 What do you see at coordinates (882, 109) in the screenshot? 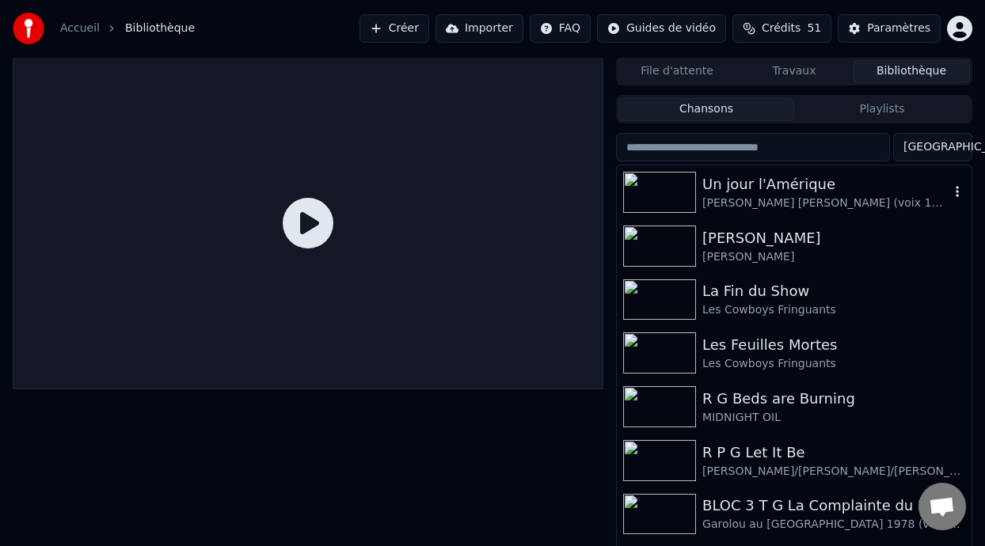
I see `button: Playlists` at bounding box center [882, 109].